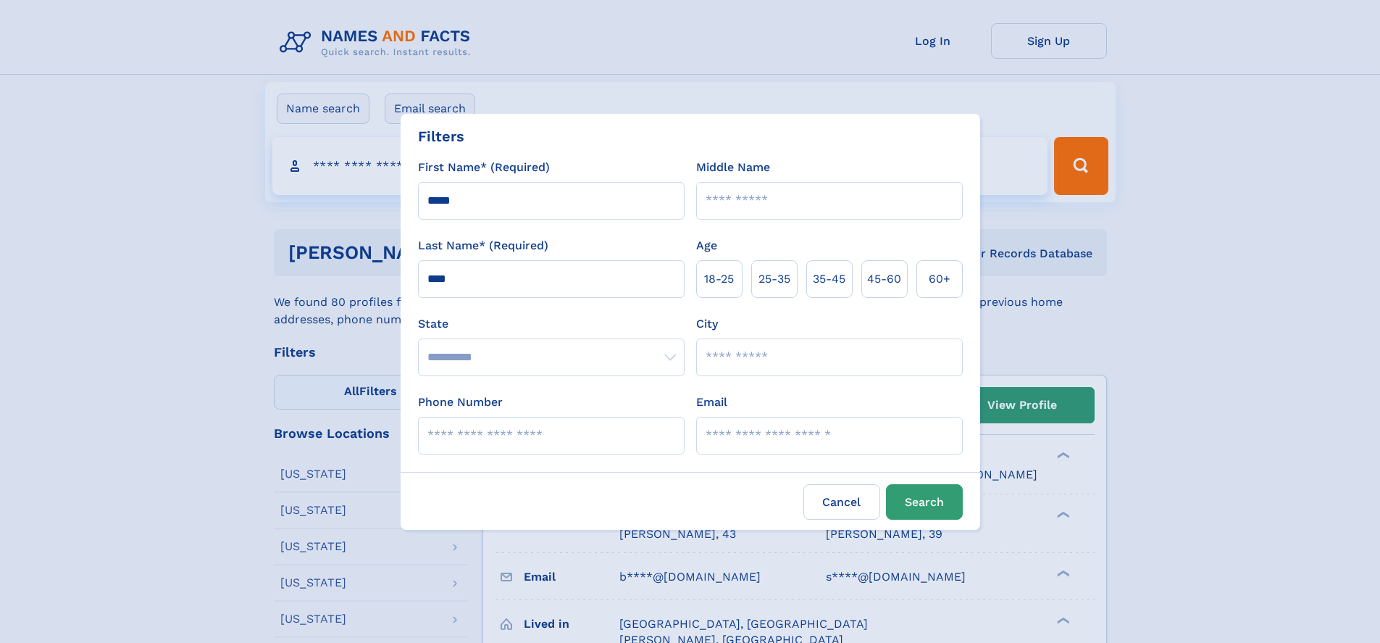 The width and height of the screenshot is (1380, 643). Describe the element at coordinates (719, 279) in the screenshot. I see `span: 18‑25` at that location.